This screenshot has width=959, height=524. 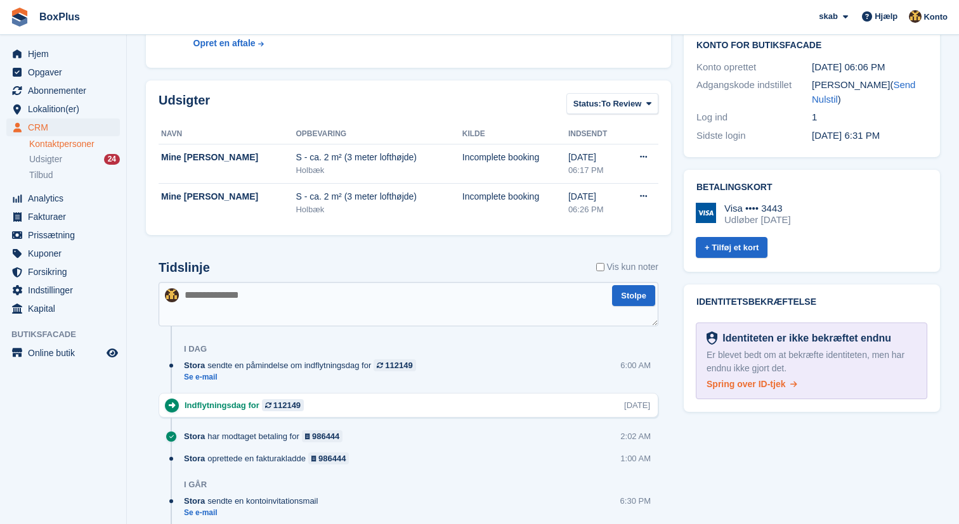 I want to click on div: 06:17 PM, so click(x=595, y=171).